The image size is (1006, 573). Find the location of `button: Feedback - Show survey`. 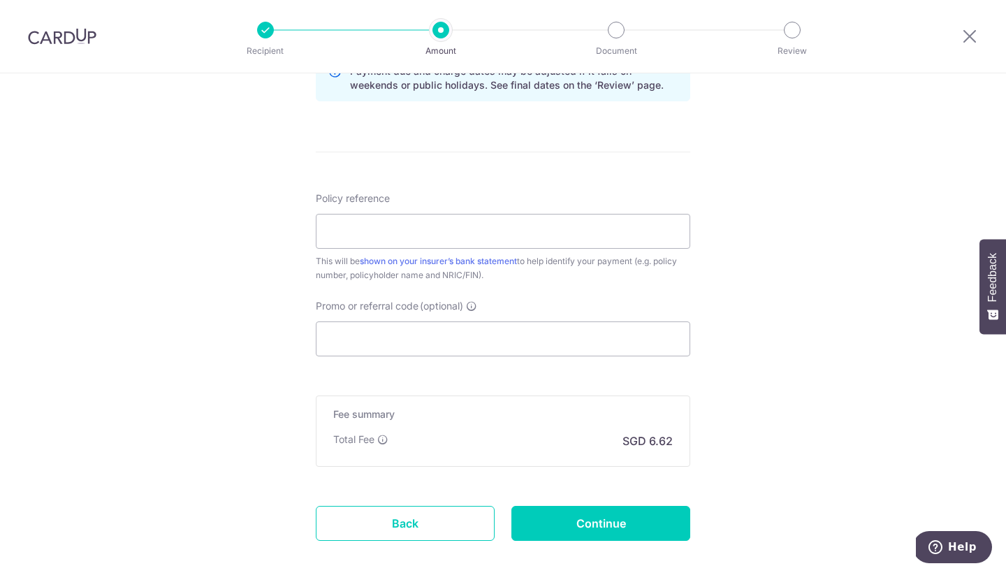

button: Feedback - Show survey is located at coordinates (993, 287).